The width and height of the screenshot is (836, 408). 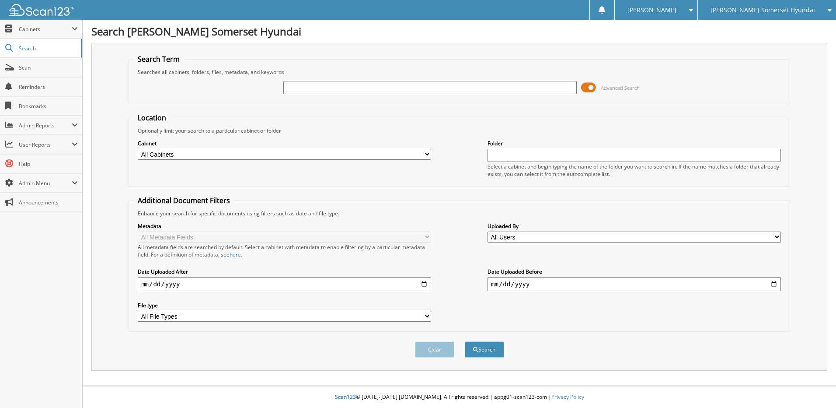 What do you see at coordinates (48, 48) in the screenshot?
I see `span: Search` at bounding box center [48, 48].